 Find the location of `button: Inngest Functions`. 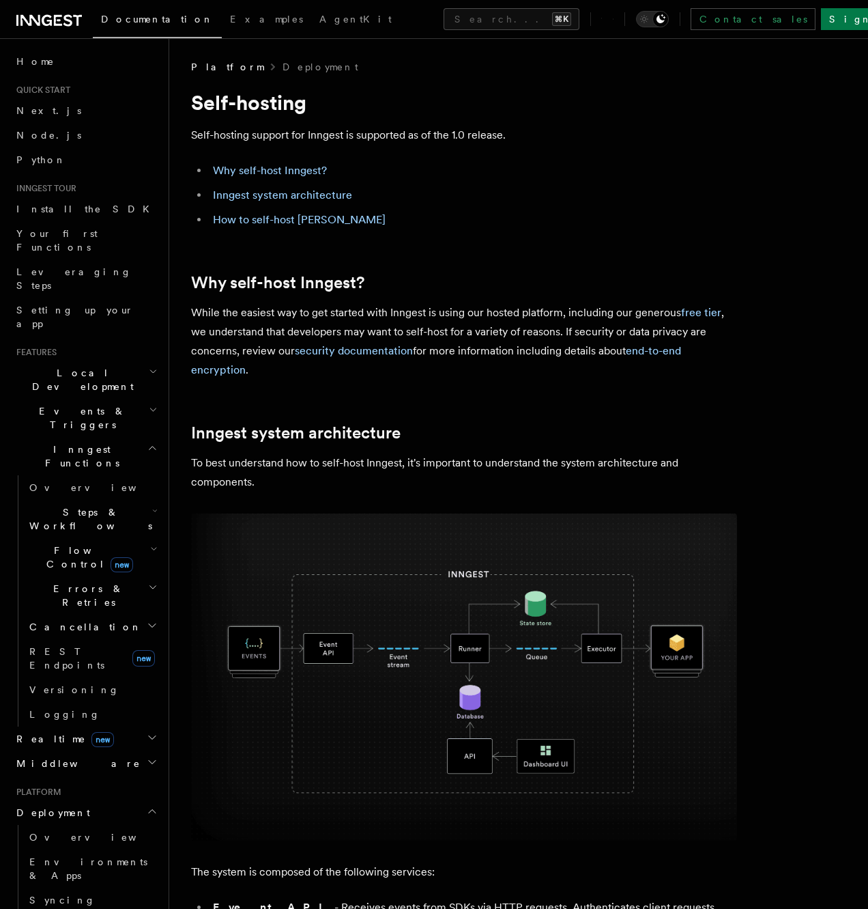

button: Inngest Functions is located at coordinates (85, 456).